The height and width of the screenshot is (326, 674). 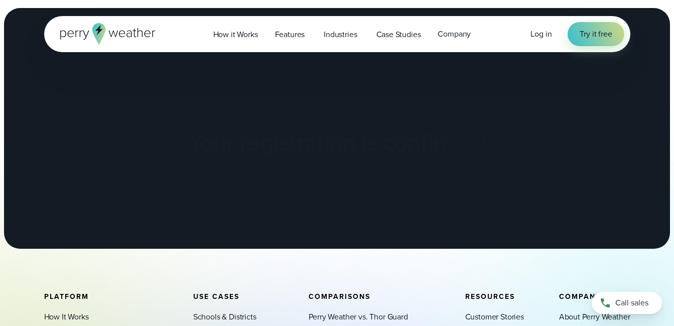 I want to click on span: Resources, so click(x=490, y=297).